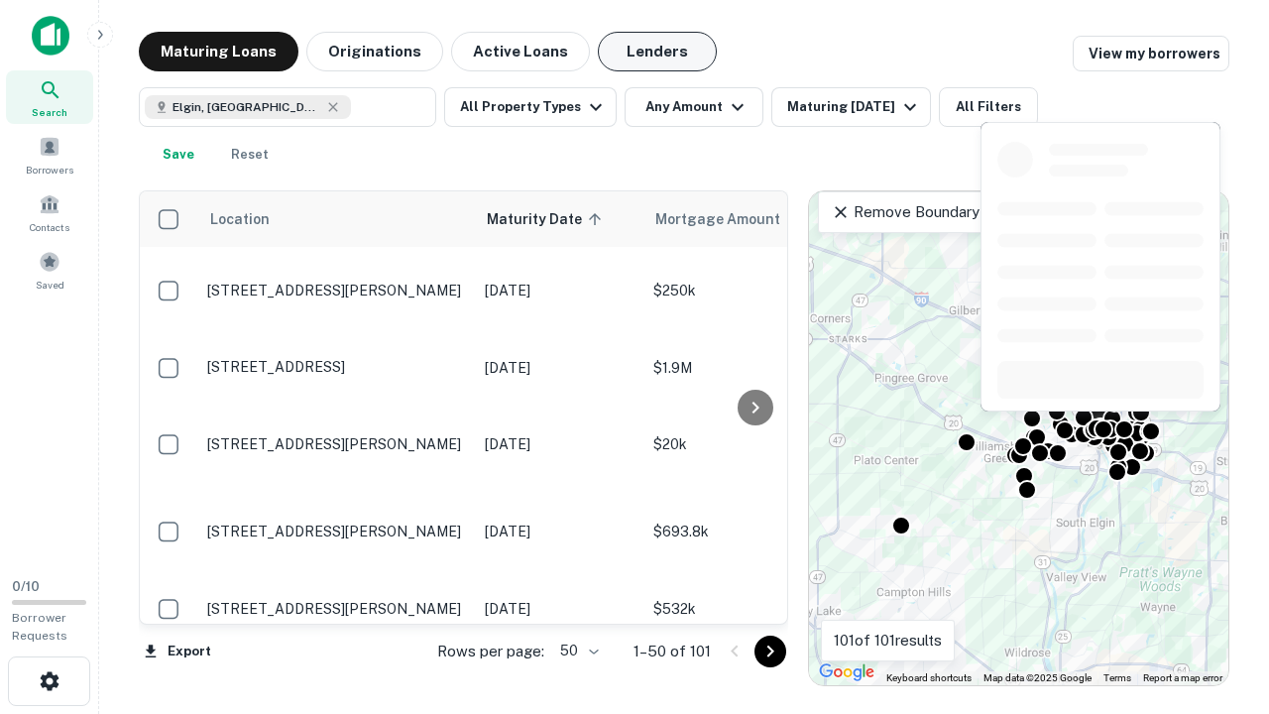 The height and width of the screenshot is (714, 1269). I want to click on th: Mortgage Amount, so click(752, 219).